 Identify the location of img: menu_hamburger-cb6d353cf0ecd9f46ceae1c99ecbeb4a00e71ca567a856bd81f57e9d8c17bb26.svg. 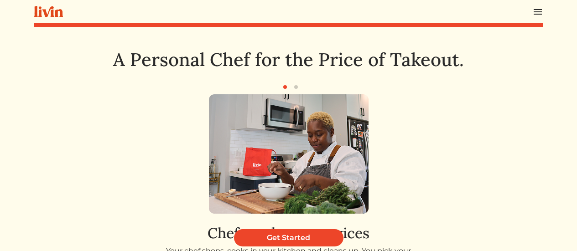
(537, 12).